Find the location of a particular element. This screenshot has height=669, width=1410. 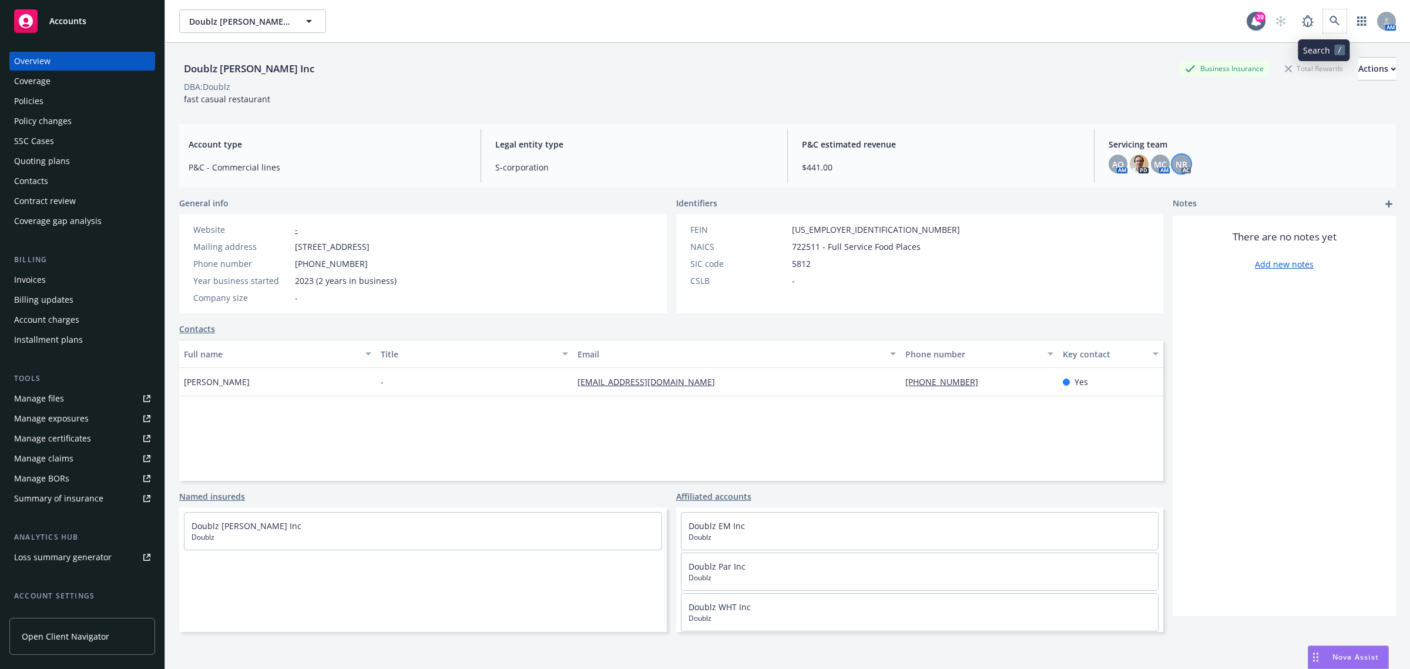

button: Nova Assist is located at coordinates (1348, 657).